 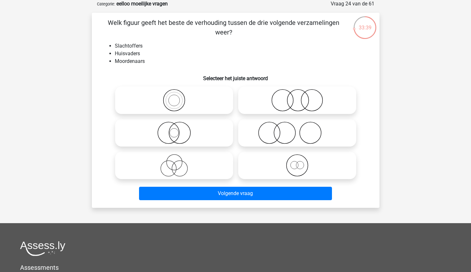 I want to click on small: Categorie:, so click(x=106, y=4).